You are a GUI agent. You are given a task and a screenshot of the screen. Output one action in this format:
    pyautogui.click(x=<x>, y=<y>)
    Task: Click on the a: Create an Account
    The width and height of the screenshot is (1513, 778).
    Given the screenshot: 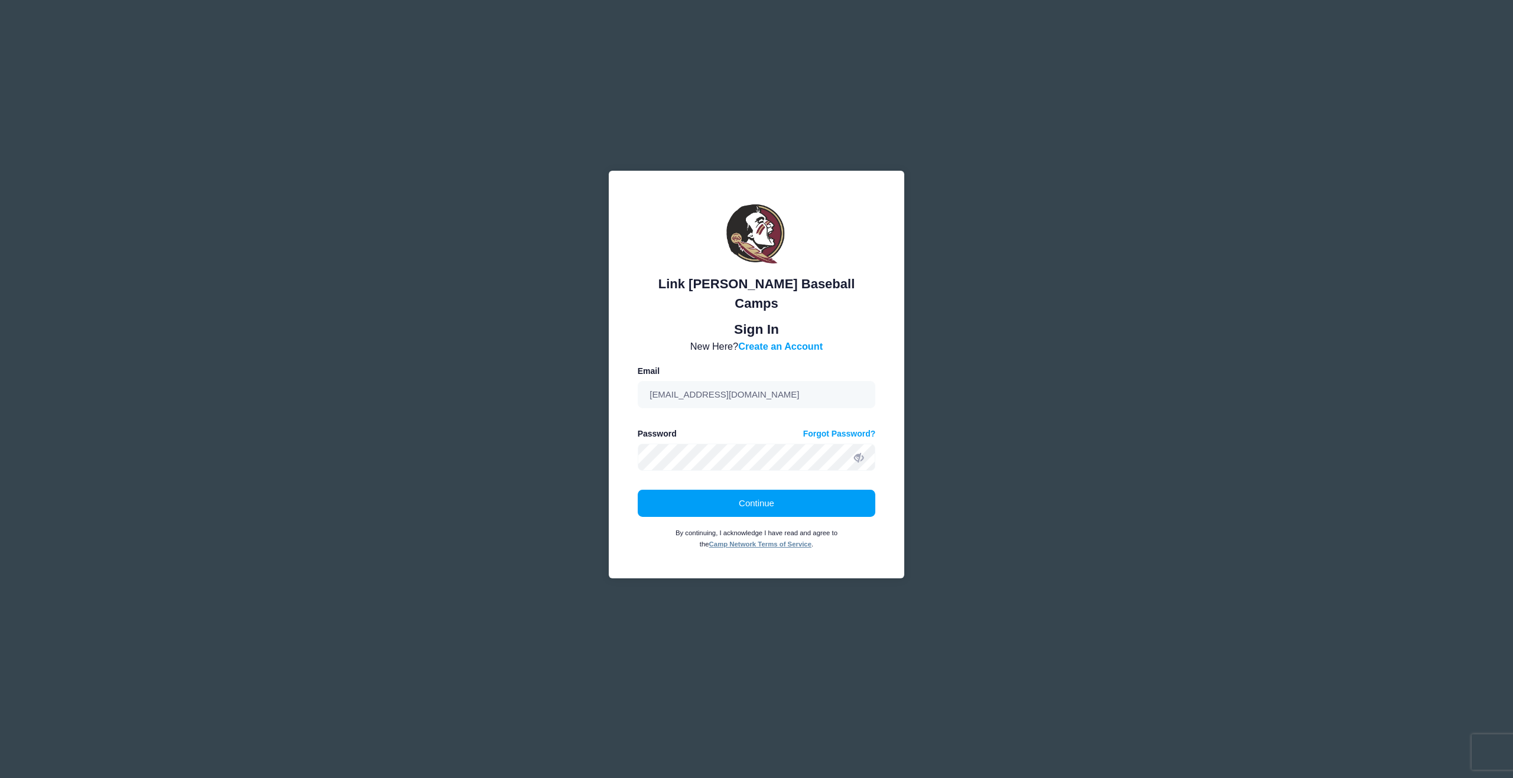 What is the action you would take?
    pyautogui.click(x=780, y=346)
    